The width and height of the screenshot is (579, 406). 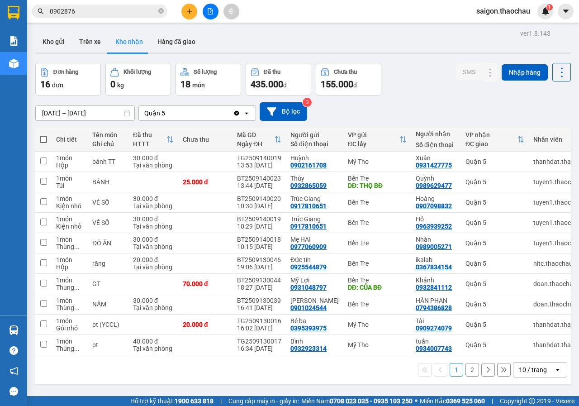 What do you see at coordinates (436, 199) in the screenshot?
I see `div: Hoàng` at bounding box center [436, 199].